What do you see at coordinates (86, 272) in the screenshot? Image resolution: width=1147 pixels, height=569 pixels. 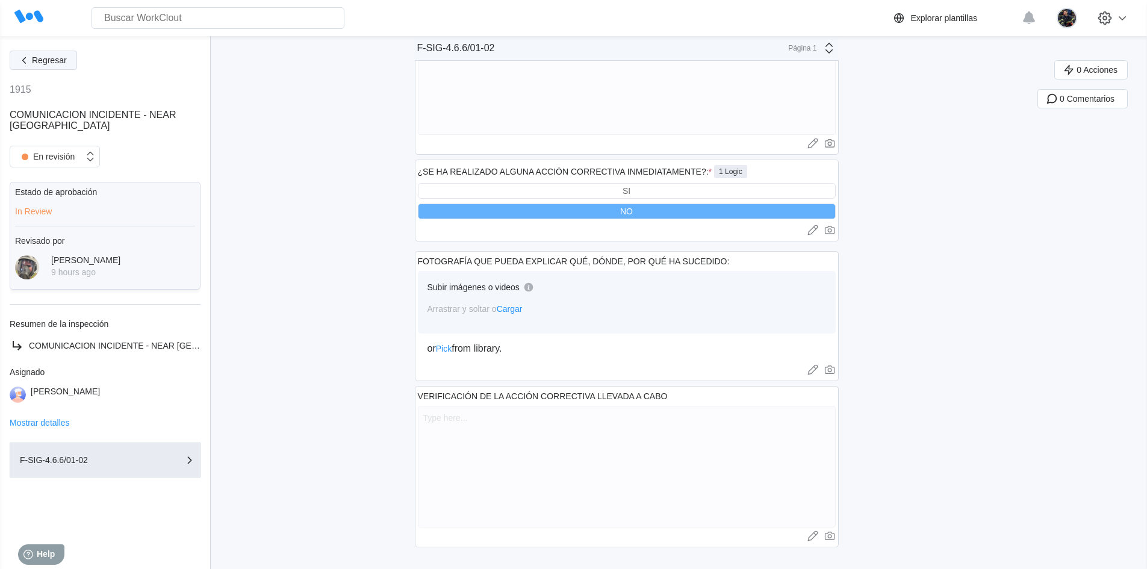 I see `div: 9 hours ago` at bounding box center [86, 272].